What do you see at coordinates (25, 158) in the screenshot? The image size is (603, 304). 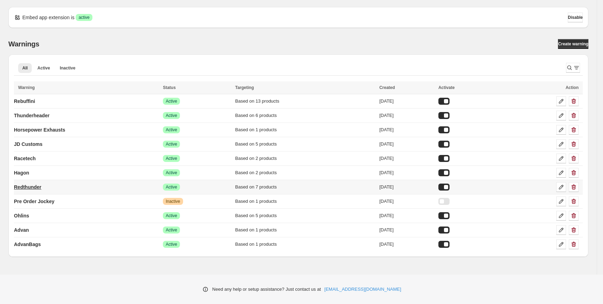 I see `p: Racetech` at bounding box center [25, 158].